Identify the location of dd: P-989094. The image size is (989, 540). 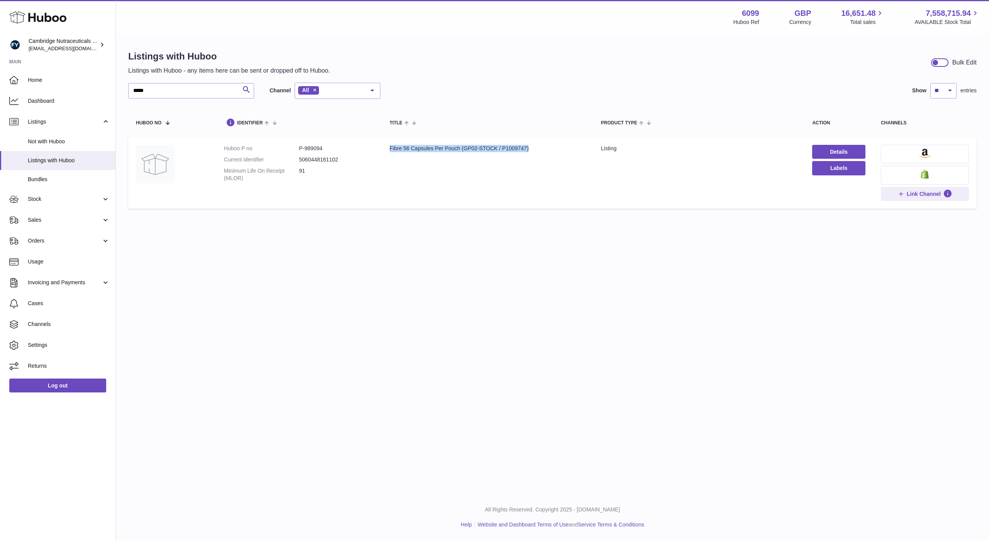
(336, 148).